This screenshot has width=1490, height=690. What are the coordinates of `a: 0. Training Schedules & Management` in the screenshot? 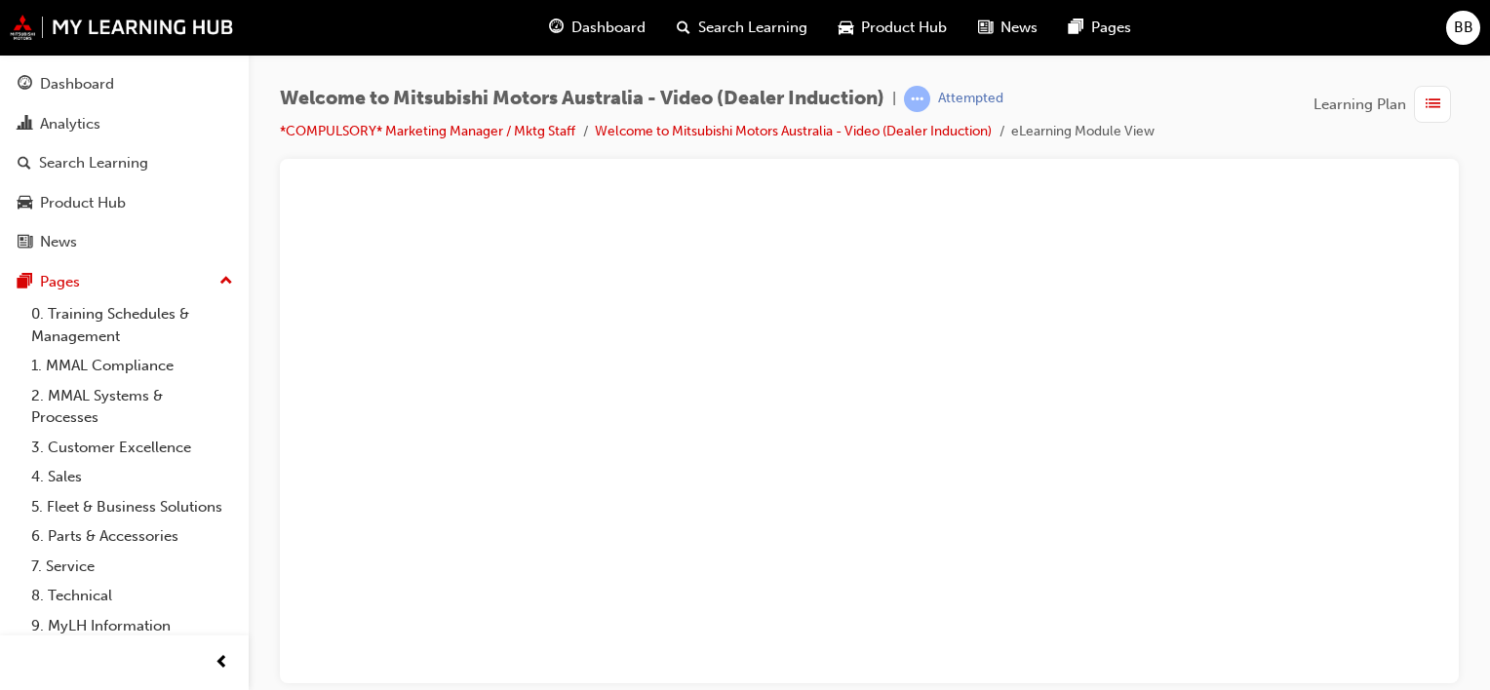 It's located at (132, 325).